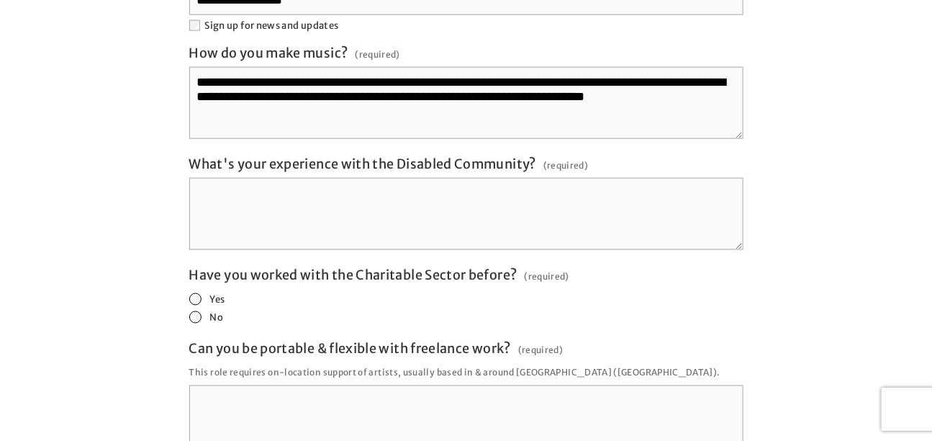 This screenshot has width=932, height=441. Describe the element at coordinates (354, 274) in the screenshot. I see `span: Have you worked with the Charitable Sector before?` at that location.